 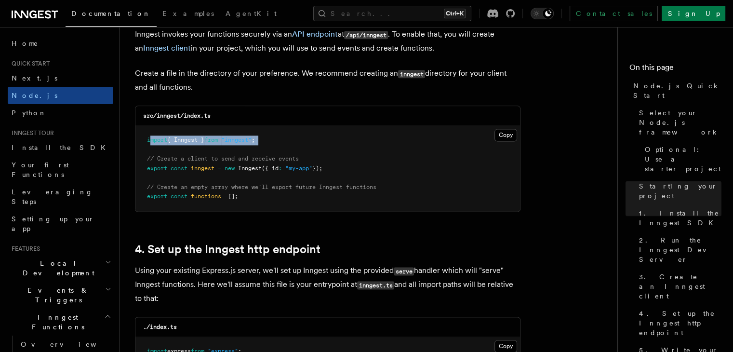 What do you see at coordinates (680, 250) in the screenshot?
I see `span: 2. Run the Inngest Dev Server` at bounding box center [680, 250].